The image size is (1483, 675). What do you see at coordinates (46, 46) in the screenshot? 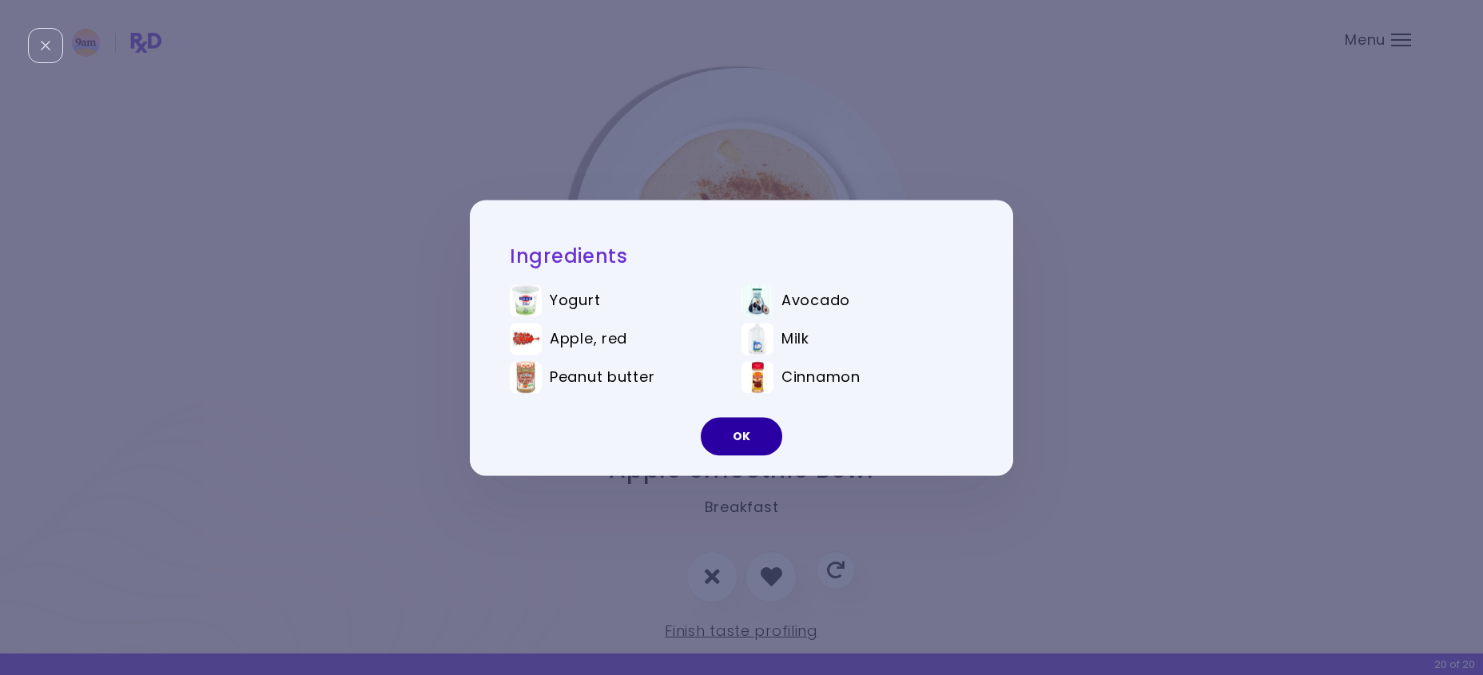
I see `div: Close` at bounding box center [46, 46].